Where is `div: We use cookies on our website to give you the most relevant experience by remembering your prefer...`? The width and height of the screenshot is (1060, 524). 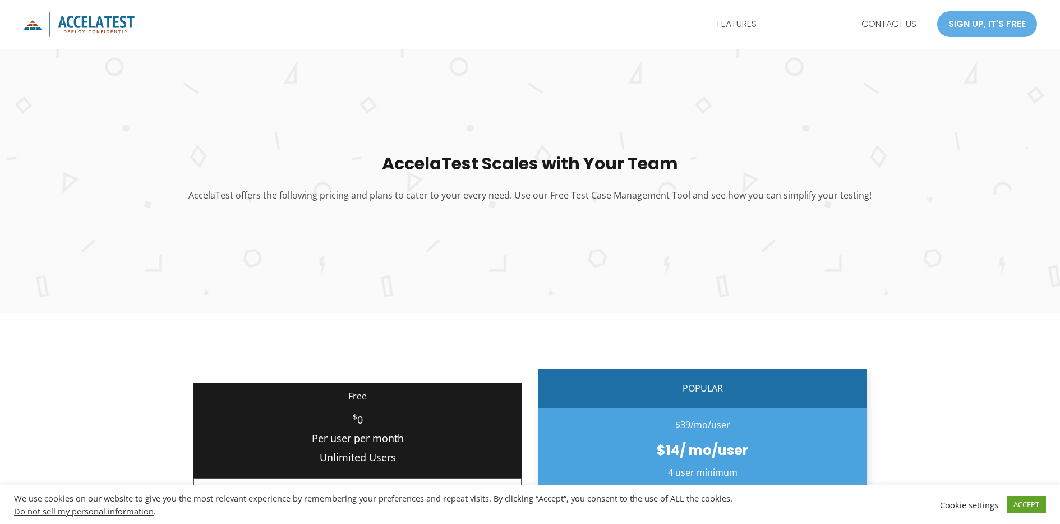 div: We use cookies on our website to give you the most relevant experience by remembering your prefer... is located at coordinates (375, 504).